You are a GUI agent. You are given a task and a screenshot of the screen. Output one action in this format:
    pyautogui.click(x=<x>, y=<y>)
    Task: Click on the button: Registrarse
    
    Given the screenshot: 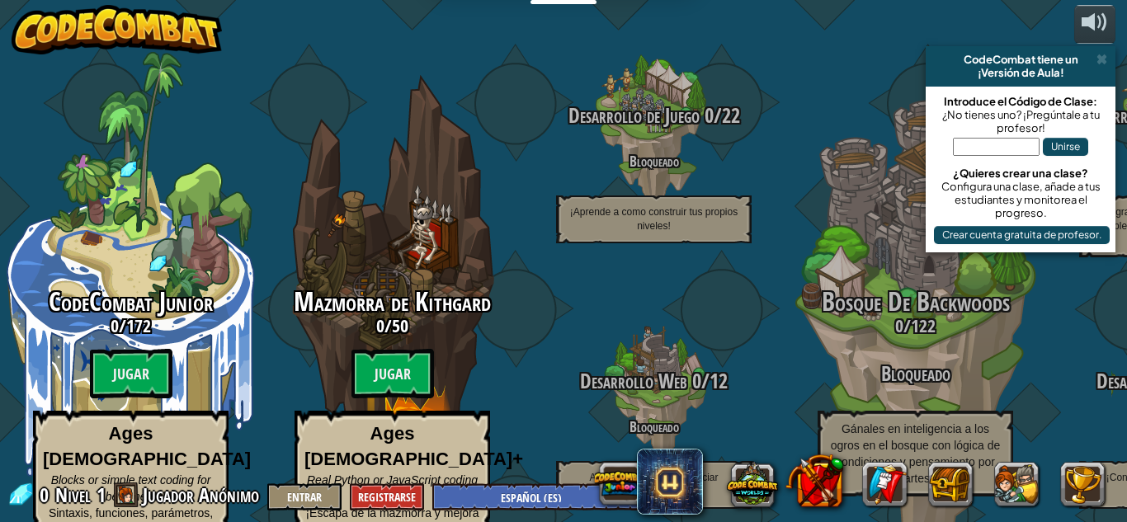 What is the action you would take?
    pyautogui.click(x=387, y=497)
    